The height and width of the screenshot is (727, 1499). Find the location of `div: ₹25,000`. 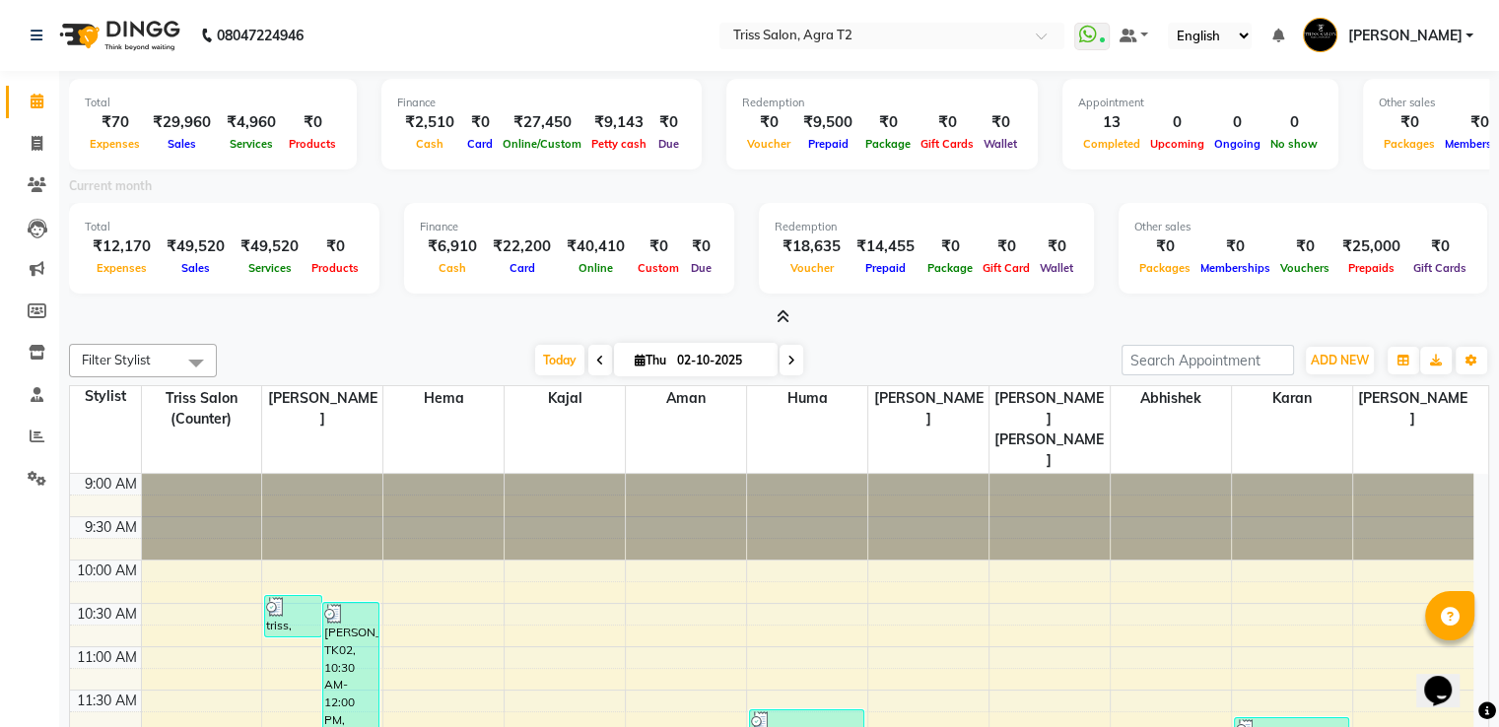

div: ₹25,000 is located at coordinates (1371, 246).